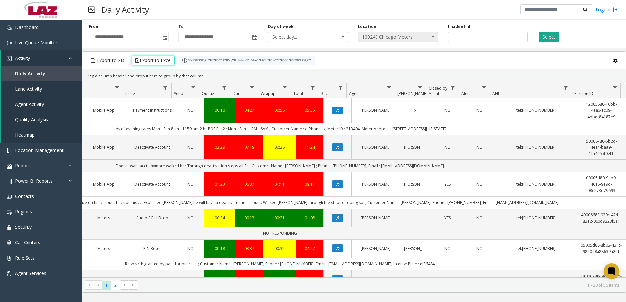 This screenshot has width=626, height=302. What do you see at coordinates (354, 181) in the screenshot?
I see `div: Data table` at bounding box center [354, 181].